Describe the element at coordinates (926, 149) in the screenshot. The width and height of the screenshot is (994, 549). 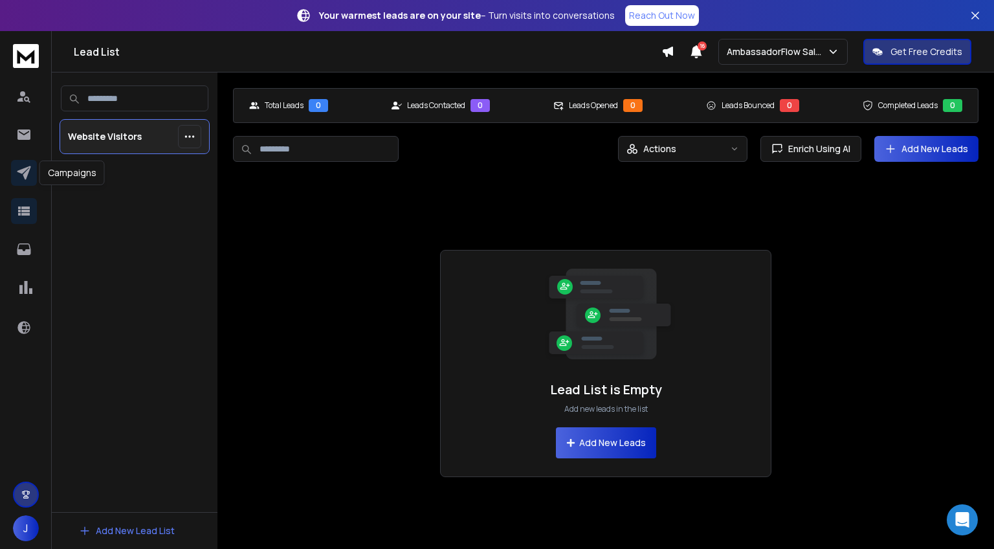
I see `a: Add New Leads` at that location.